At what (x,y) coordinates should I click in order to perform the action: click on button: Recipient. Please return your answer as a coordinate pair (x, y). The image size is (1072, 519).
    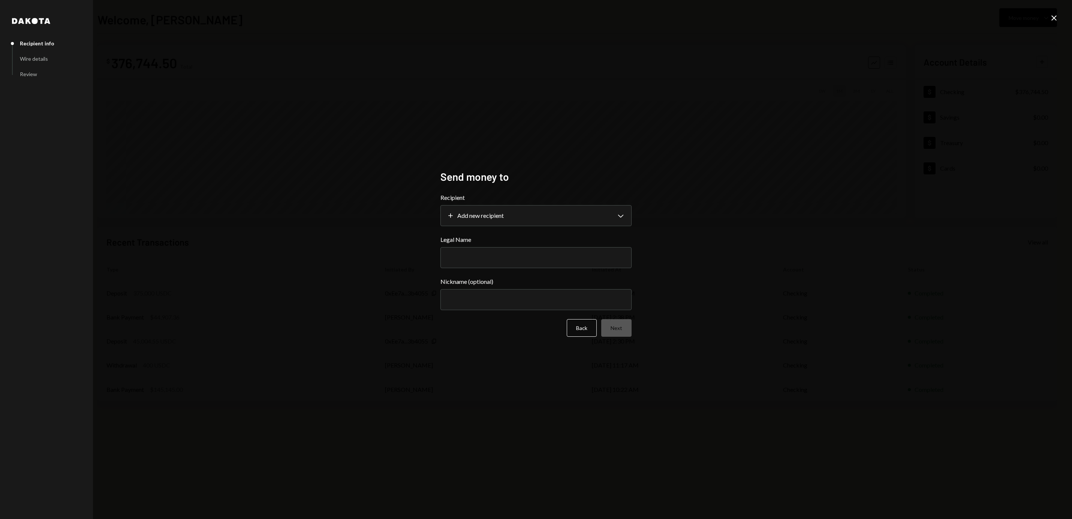
    Looking at the image, I should click on (536, 216).